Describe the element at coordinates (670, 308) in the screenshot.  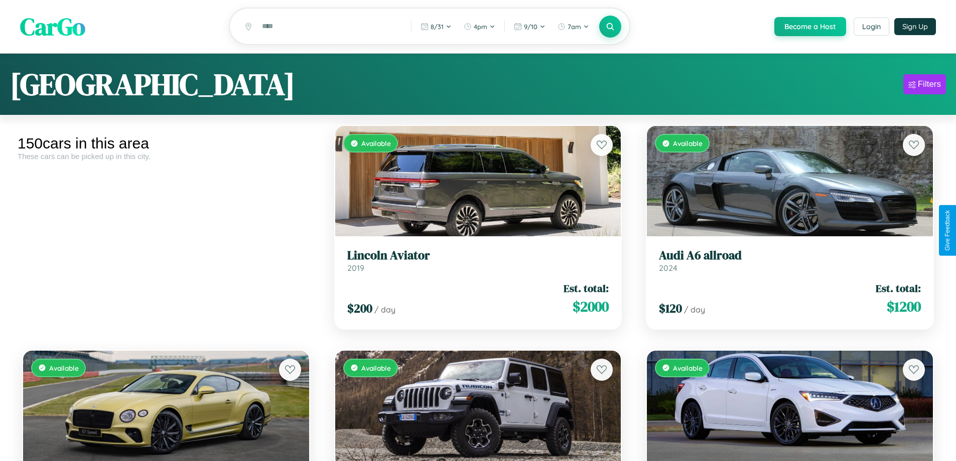
I see `span: $ 120` at that location.